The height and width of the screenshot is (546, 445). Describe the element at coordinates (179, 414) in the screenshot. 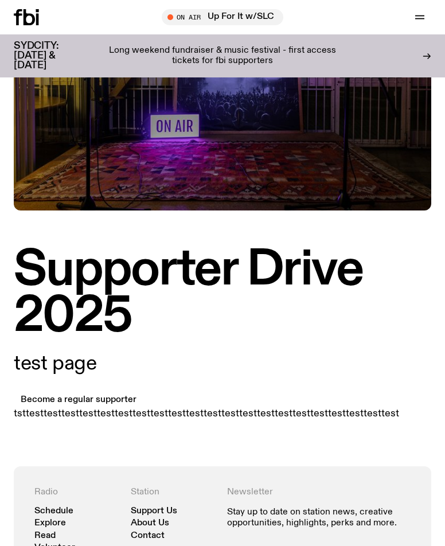

I see `p: tsttesttesttesttesttesttesttesttesttesttesttesttesttesttesttesttesttesttesttesttesttest` at that location.